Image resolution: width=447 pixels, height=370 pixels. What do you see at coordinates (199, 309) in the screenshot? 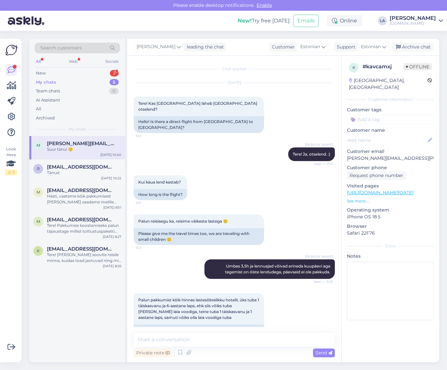
I see `span: Palun pakkumist kõik hinnas lastesõbralikku hotelli, üks tuba 1 täiskasvanu ja 6-aastane laps, eh...` at bounding box center [199, 309].